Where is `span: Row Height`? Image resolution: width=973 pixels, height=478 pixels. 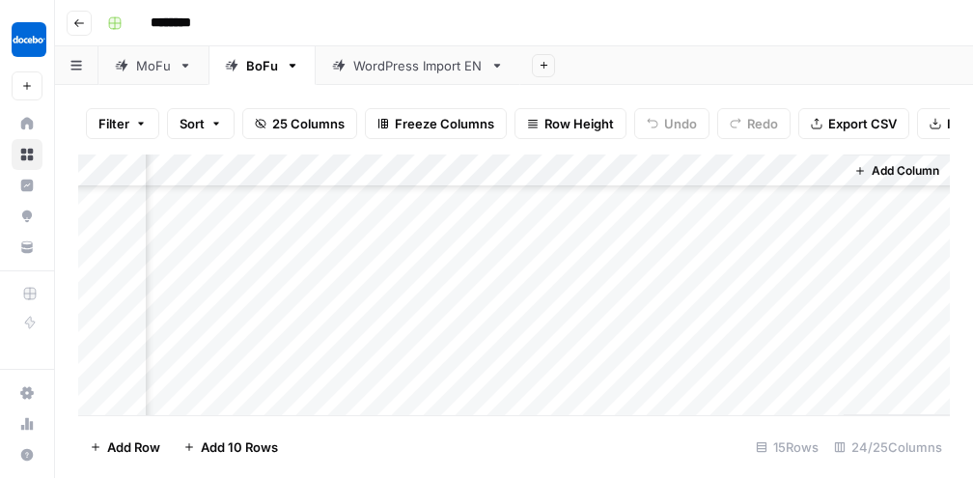
span: Row Height is located at coordinates (579, 124).